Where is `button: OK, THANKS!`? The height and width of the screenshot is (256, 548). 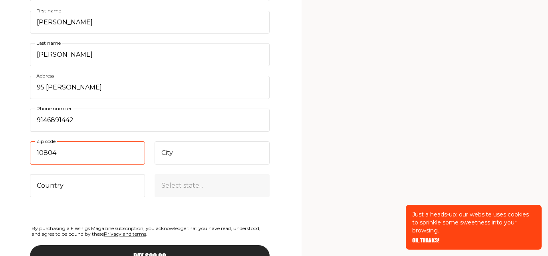 button: OK, THANKS! is located at coordinates (426, 240).